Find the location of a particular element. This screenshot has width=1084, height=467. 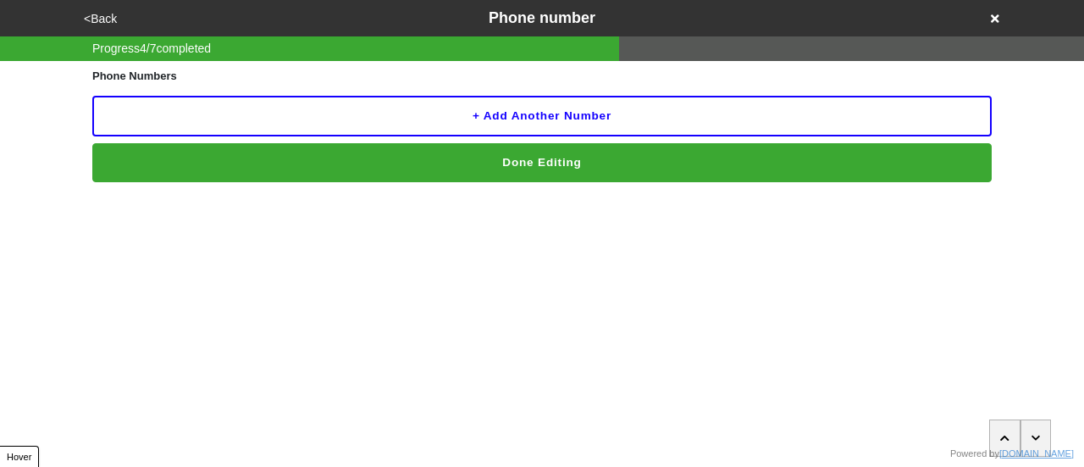

button: Done Editing is located at coordinates (542, 163).